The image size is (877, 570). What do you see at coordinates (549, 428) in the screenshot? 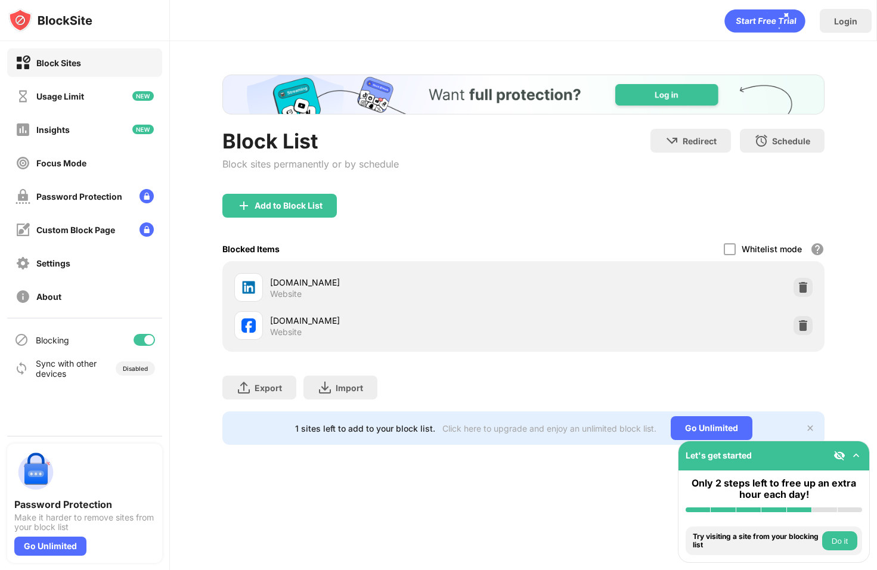
I see `div: Click here to upgrade and enjoy an unlimited block list.` at bounding box center [549, 428].